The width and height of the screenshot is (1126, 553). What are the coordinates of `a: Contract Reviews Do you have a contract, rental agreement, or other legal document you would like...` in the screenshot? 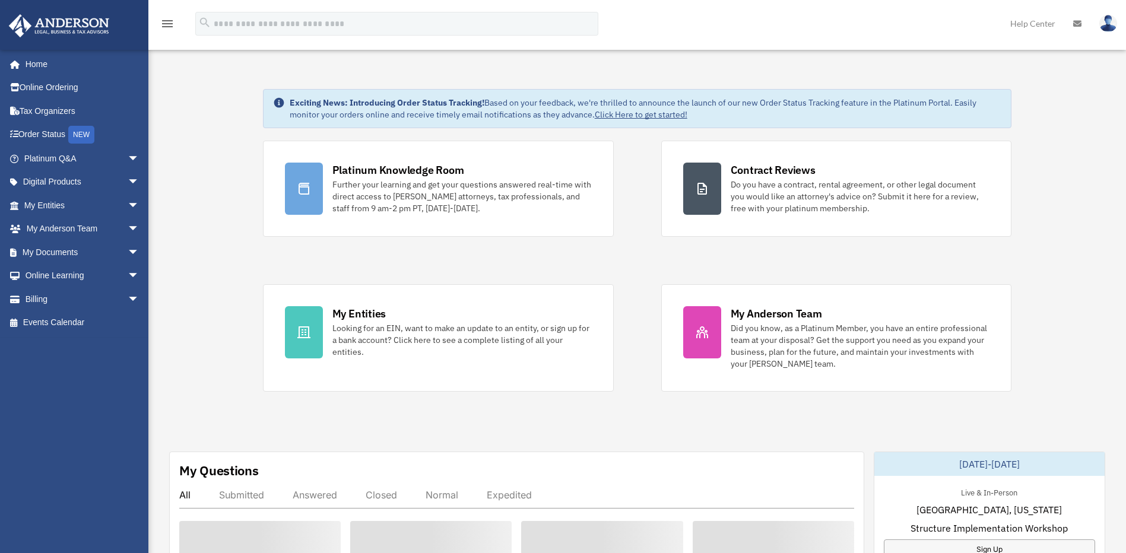 It's located at (836, 189).